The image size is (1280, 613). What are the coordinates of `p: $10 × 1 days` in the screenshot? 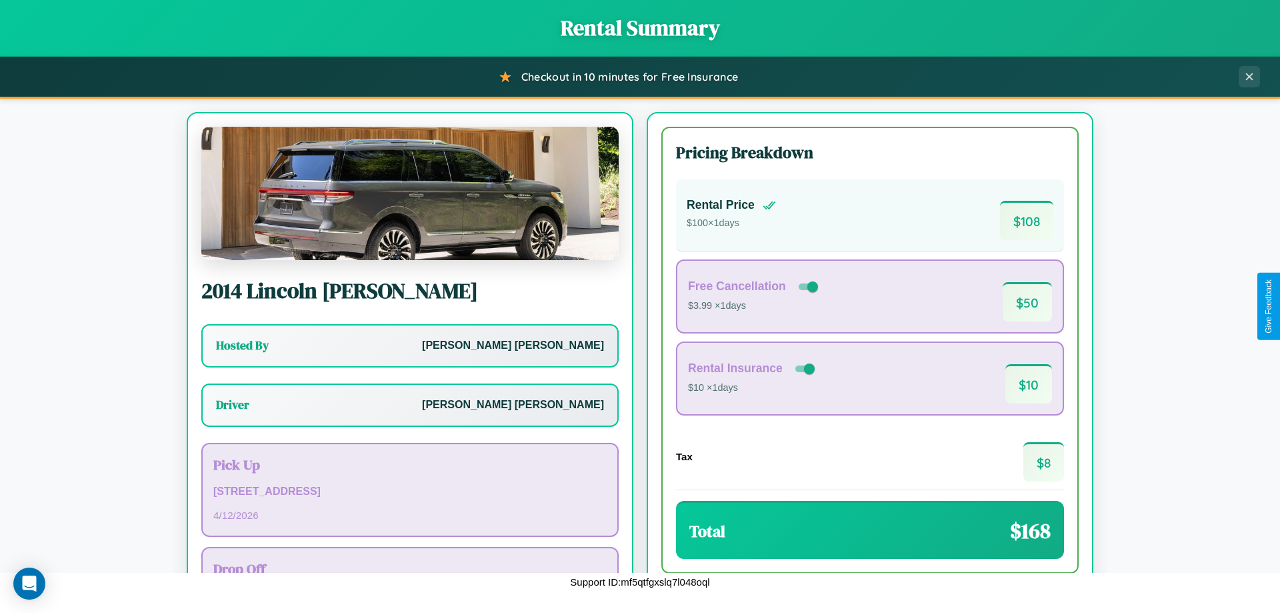 It's located at (752, 388).